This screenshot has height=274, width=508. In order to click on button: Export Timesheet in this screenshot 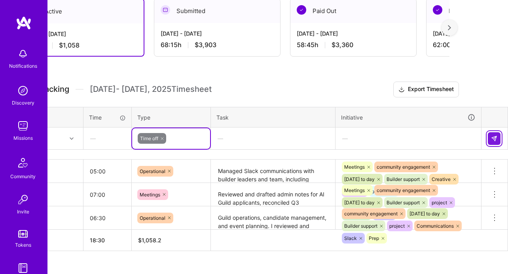, I will do `click(426, 89)`.